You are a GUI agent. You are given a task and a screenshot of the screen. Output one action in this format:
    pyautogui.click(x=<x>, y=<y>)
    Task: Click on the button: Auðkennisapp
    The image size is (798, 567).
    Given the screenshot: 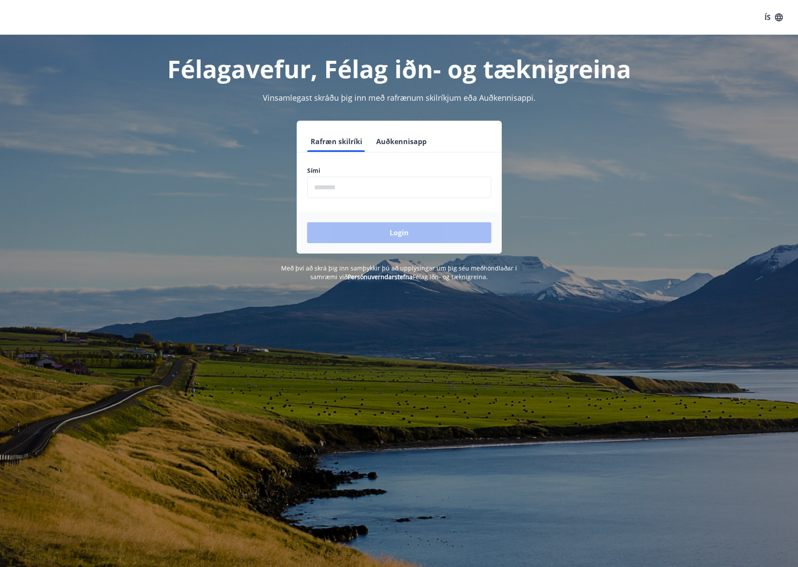 What is the action you would take?
    pyautogui.click(x=401, y=142)
    